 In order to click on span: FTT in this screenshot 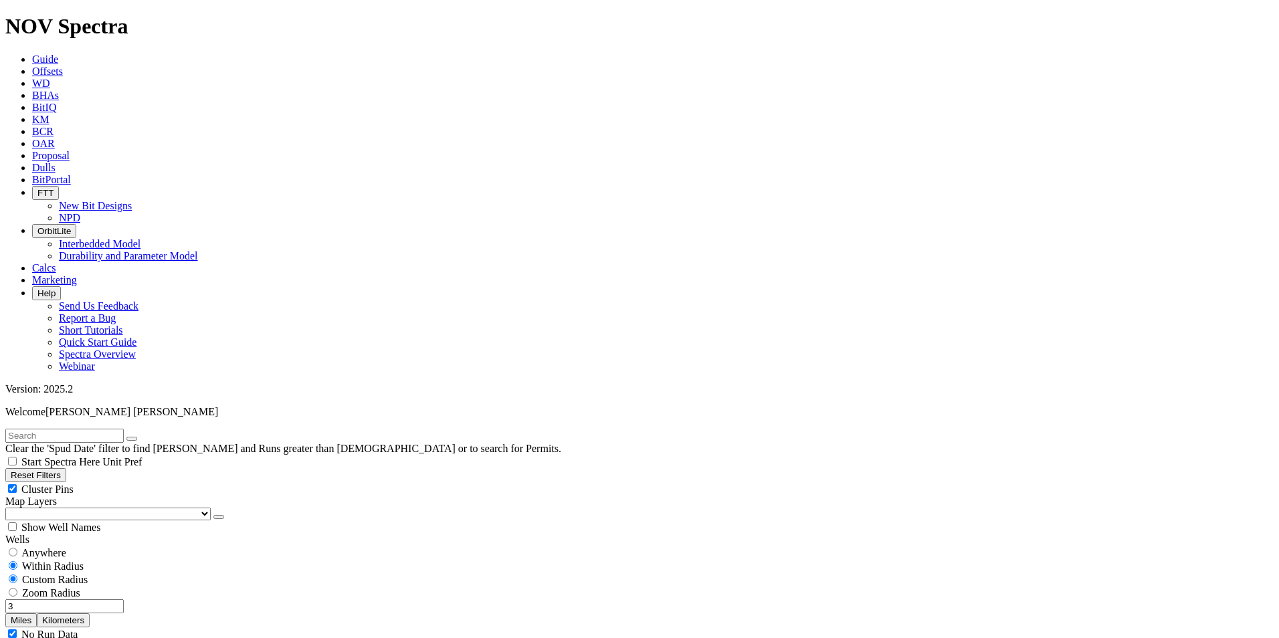, I will do `click(46, 193)`.